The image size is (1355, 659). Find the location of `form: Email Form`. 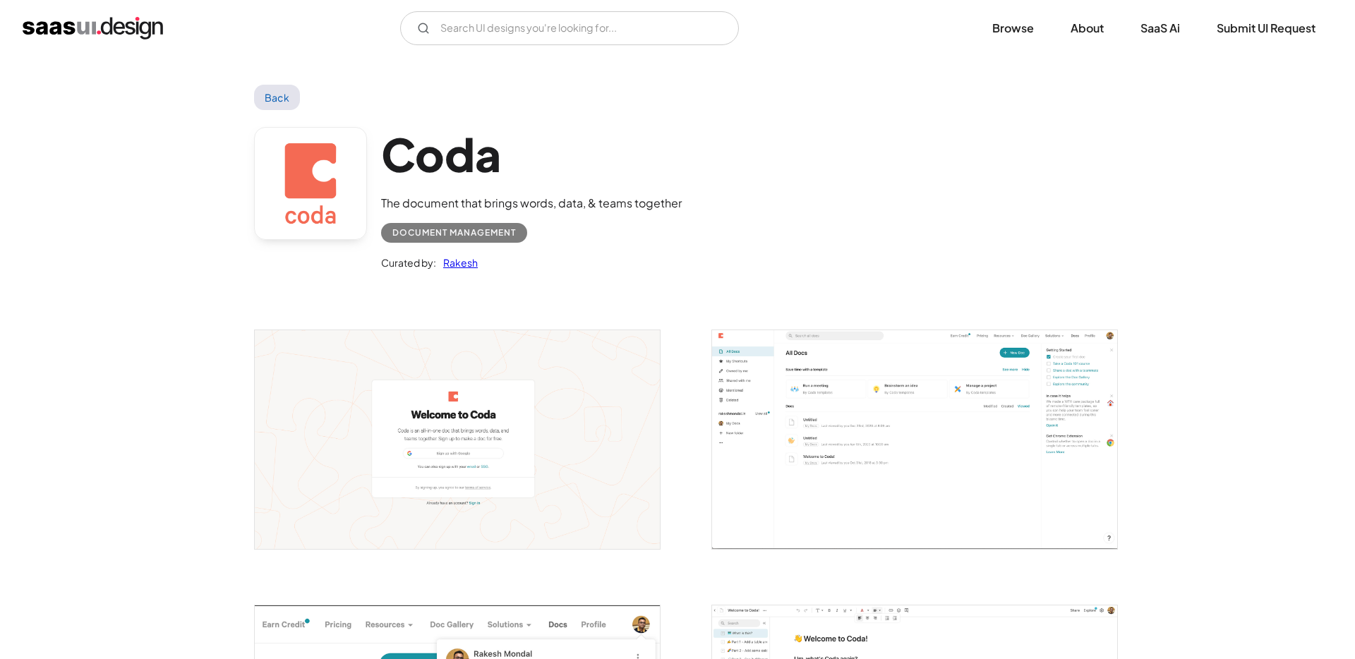

form: Email Form is located at coordinates (569, 28).